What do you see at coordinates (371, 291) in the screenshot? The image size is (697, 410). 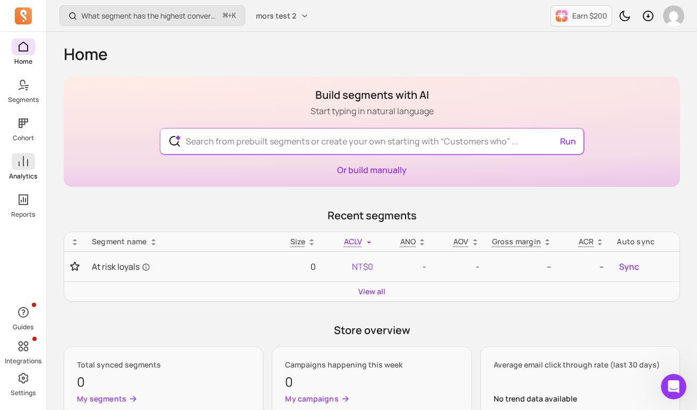 I see `a: View all` at bounding box center [371, 291].